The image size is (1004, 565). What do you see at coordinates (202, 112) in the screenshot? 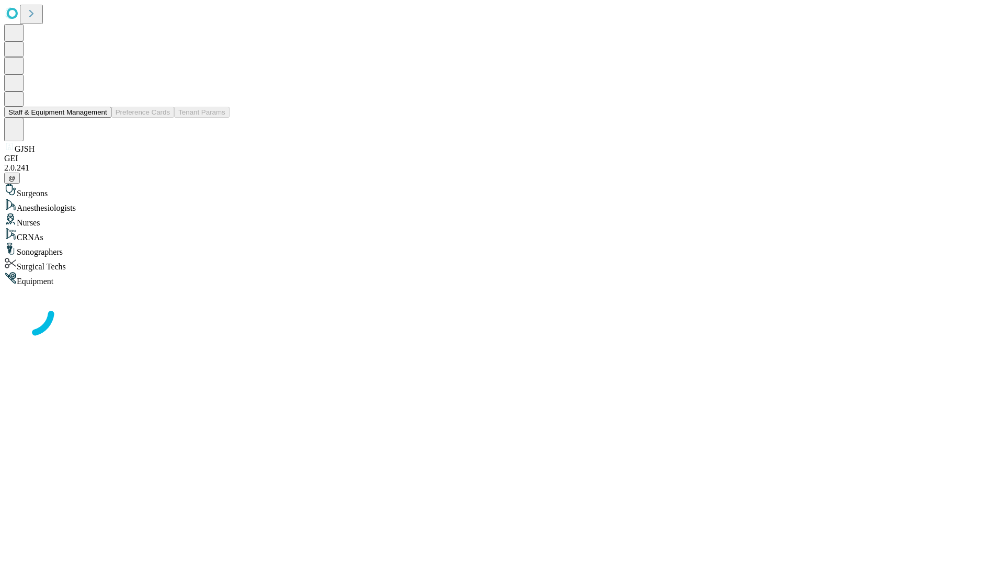
I see `button: Tenant Params` at bounding box center [202, 112].